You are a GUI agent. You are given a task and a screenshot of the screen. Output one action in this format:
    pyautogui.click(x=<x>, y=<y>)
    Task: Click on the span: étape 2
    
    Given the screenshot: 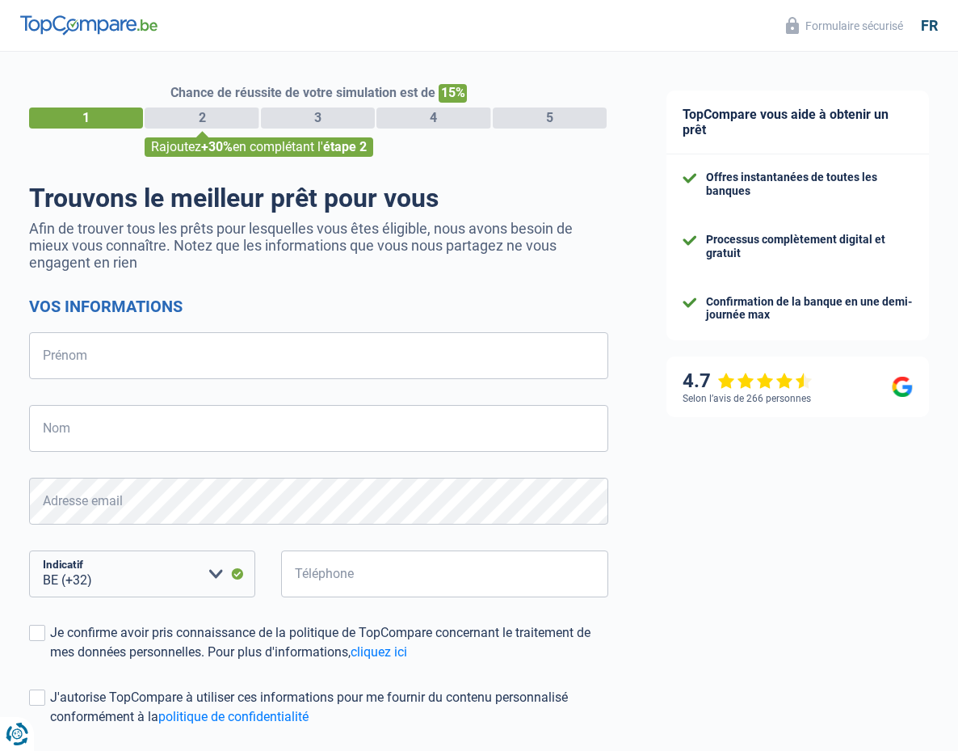 What is the action you would take?
    pyautogui.click(x=345, y=146)
    